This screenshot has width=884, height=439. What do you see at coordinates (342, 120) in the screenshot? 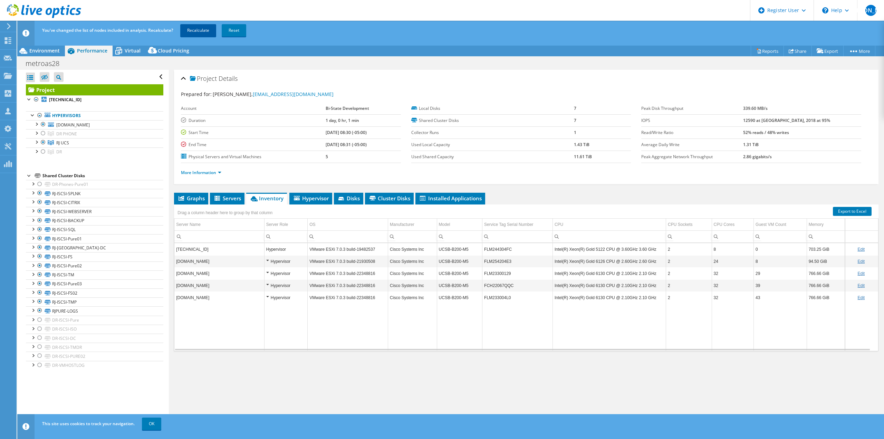
I see `b: 1 day, 0 hr, 1 min` at bounding box center [342, 120].